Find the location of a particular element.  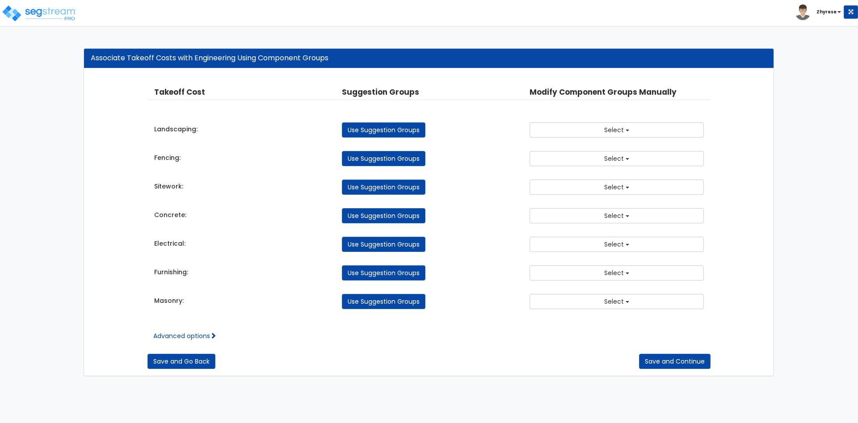

img: logo_pro_r.png is located at coordinates (39, 13).